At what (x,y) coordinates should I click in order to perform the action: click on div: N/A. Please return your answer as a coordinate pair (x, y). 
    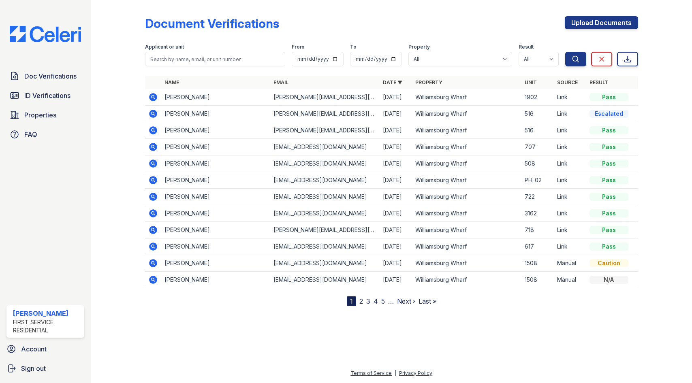
    Looking at the image, I should click on (609, 280).